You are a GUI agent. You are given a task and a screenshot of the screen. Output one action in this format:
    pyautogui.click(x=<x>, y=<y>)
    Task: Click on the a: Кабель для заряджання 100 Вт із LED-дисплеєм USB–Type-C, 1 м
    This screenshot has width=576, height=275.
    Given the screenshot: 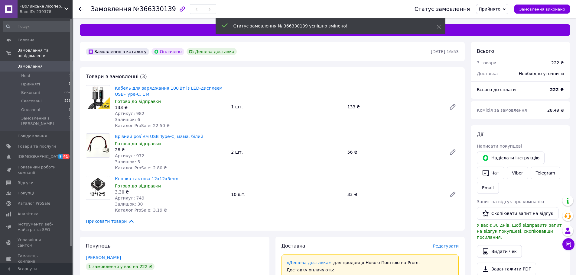 What is the action you would take?
    pyautogui.click(x=169, y=91)
    